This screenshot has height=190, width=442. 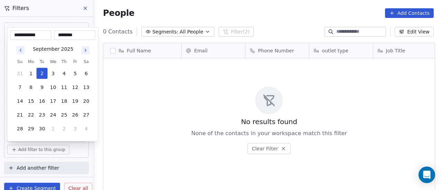 I want to click on button: 28, so click(x=20, y=129).